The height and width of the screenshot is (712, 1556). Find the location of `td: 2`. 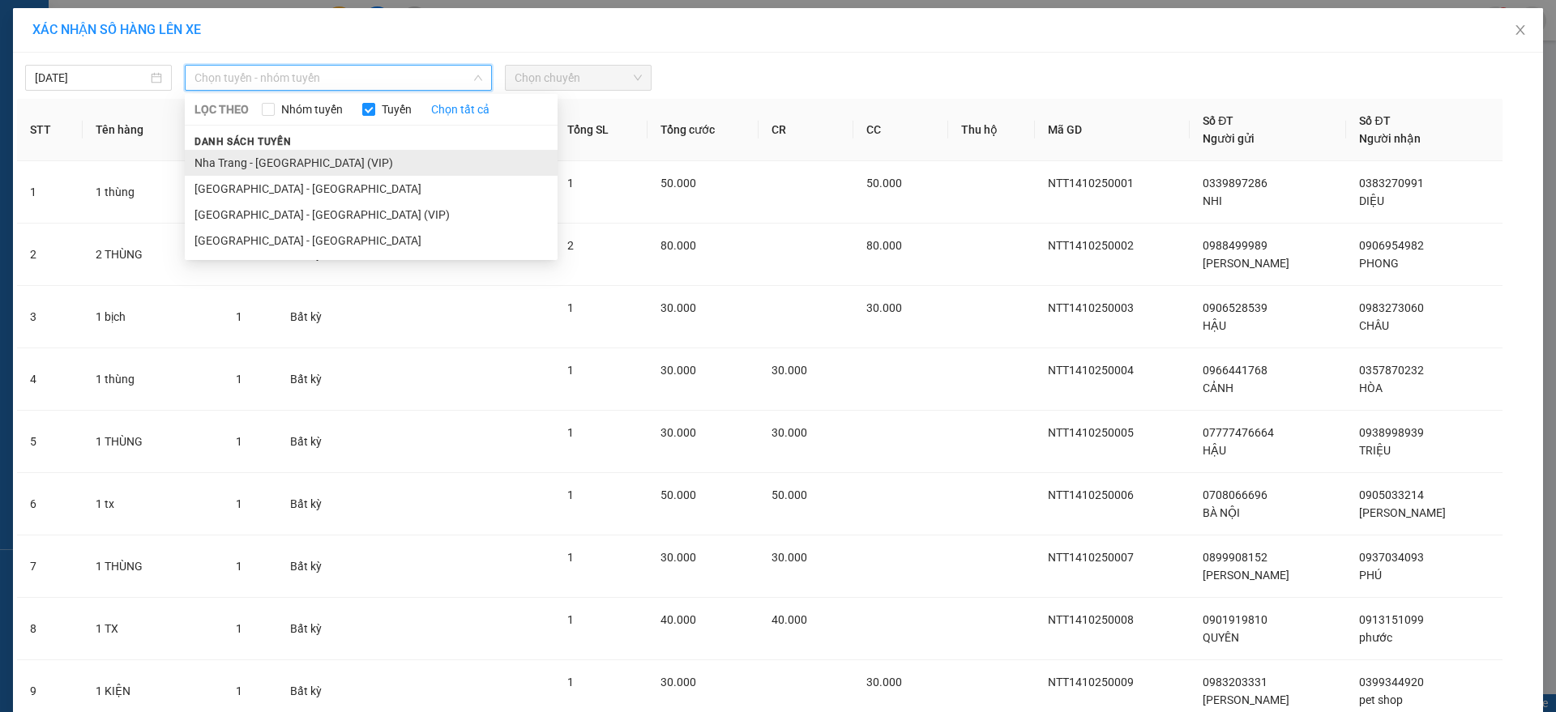

td: 2 is located at coordinates (49, 254).